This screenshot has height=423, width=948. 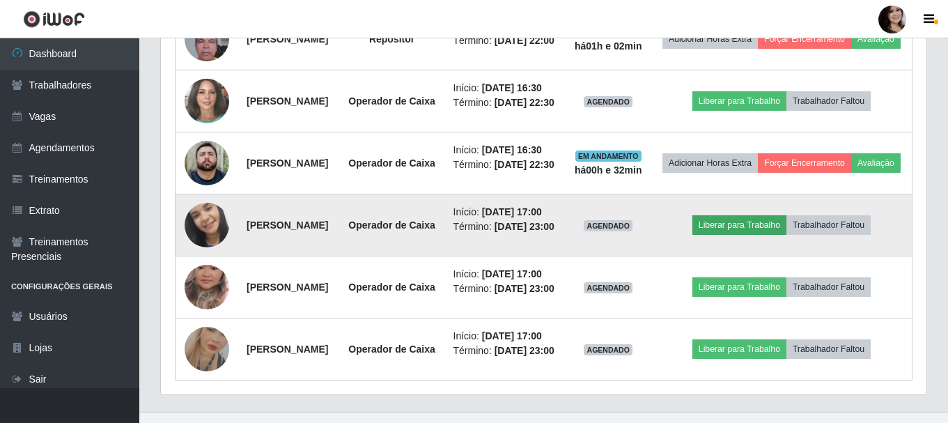 What do you see at coordinates (207, 163) in the screenshot?
I see `img: 1740017452142.jpeg` at bounding box center [207, 163].